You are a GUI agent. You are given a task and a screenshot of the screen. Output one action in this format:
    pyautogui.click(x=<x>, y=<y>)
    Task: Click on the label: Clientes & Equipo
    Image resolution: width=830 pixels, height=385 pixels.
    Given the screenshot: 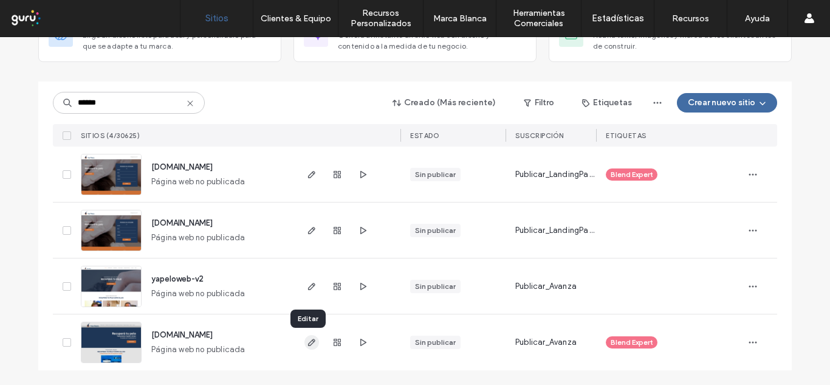 What is the action you would take?
    pyautogui.click(x=296, y=18)
    